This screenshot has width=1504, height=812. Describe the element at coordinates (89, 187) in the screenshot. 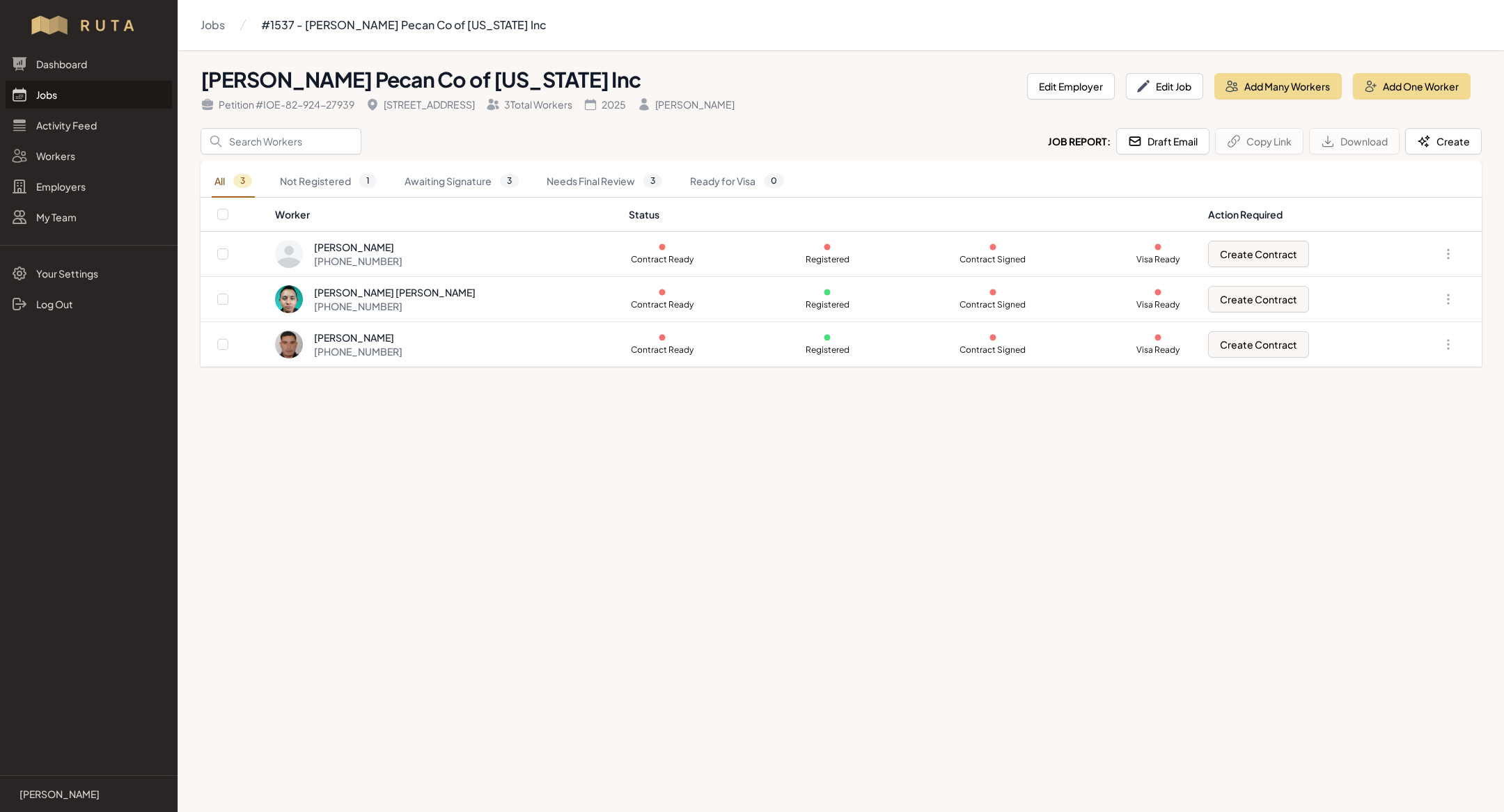

I see `a: Employers` at that location.